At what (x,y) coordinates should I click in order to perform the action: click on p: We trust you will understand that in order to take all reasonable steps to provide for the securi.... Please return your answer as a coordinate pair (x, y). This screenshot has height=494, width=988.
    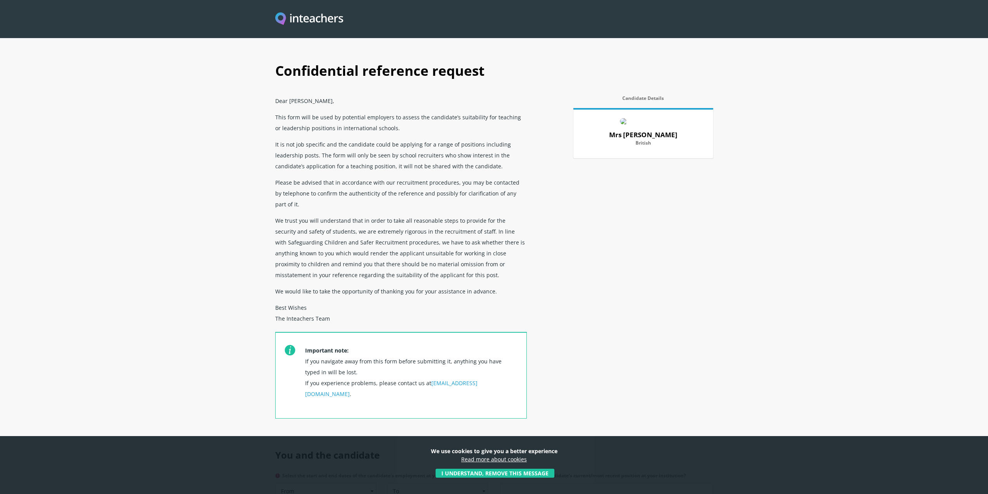
    Looking at the image, I should click on (401, 247).